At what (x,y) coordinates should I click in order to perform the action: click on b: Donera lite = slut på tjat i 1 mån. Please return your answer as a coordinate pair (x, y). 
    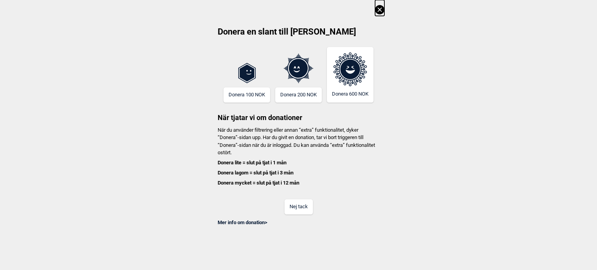
    Looking at the image, I should click on (252, 162).